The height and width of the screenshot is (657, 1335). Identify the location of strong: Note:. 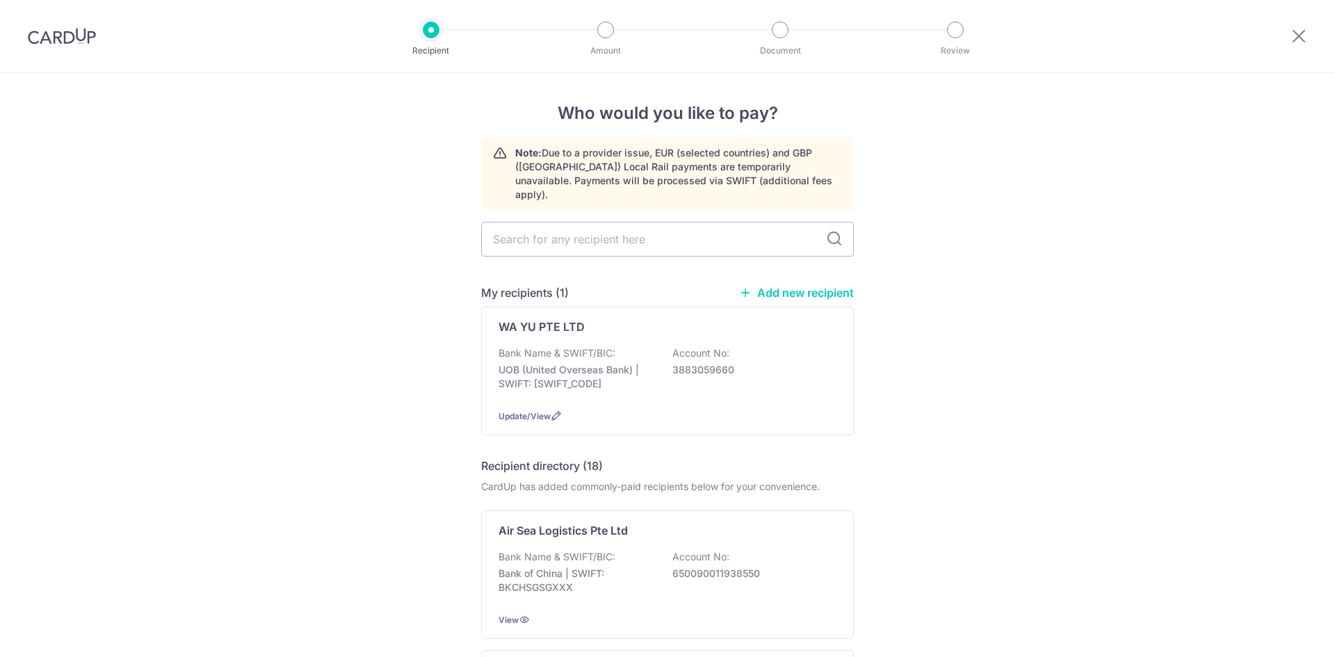
(528, 152).